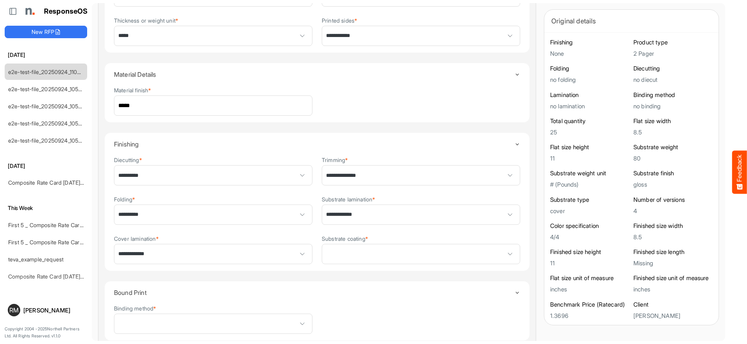 Image resolution: width=747 pixels, height=344 pixels. What do you see at coordinates (673, 106) in the screenshot?
I see `h5: no binding` at bounding box center [673, 106].